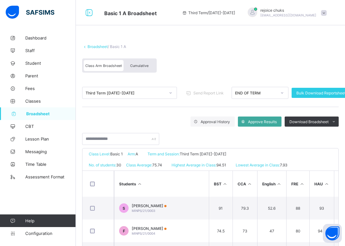 This screenshot has width=345, height=246. What do you see at coordinates (208, 13) in the screenshot?
I see `span: session/term information` at bounding box center [208, 13].